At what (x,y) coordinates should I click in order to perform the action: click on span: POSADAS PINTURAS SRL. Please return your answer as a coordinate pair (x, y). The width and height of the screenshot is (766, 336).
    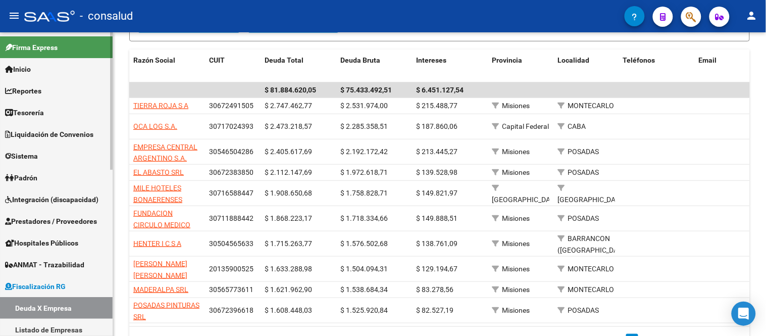
    Looking at the image, I should click on (166, 311).